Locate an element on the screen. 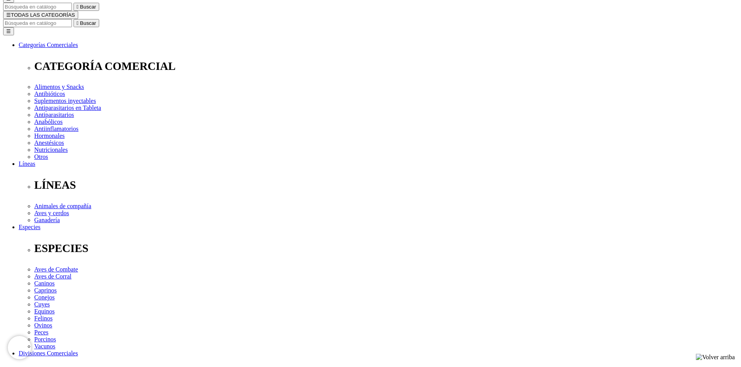  a: Conejos is located at coordinates (44, 297).